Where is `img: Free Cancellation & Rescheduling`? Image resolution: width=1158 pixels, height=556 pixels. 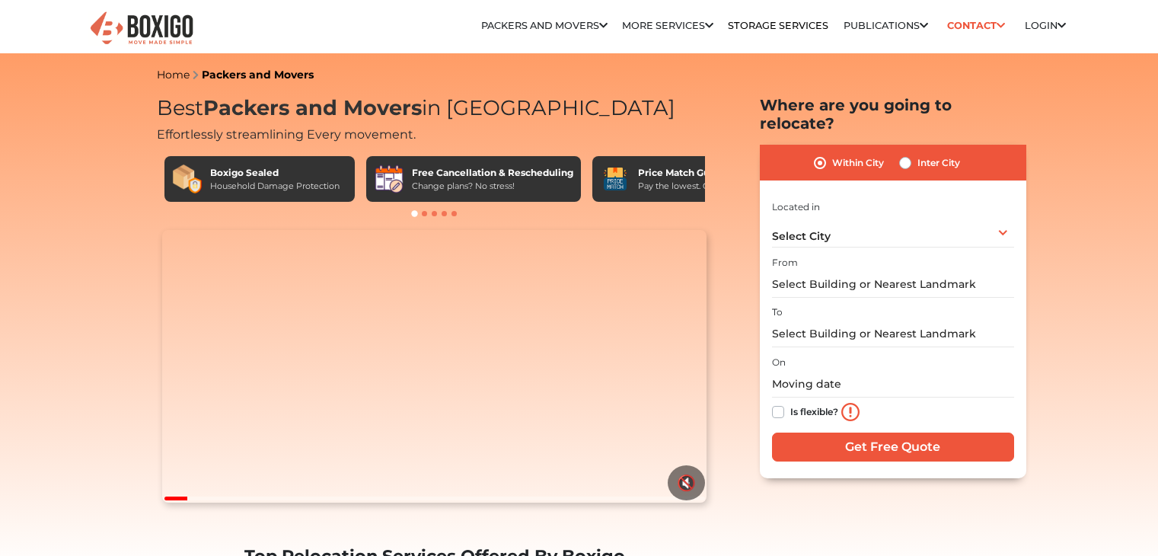 img: Free Cancellation & Rescheduling is located at coordinates (389, 179).